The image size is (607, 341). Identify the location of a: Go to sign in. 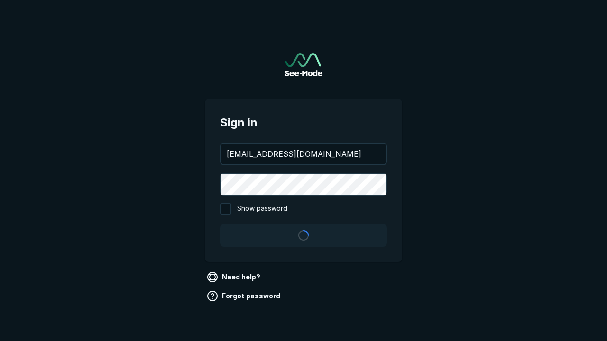
(303, 64).